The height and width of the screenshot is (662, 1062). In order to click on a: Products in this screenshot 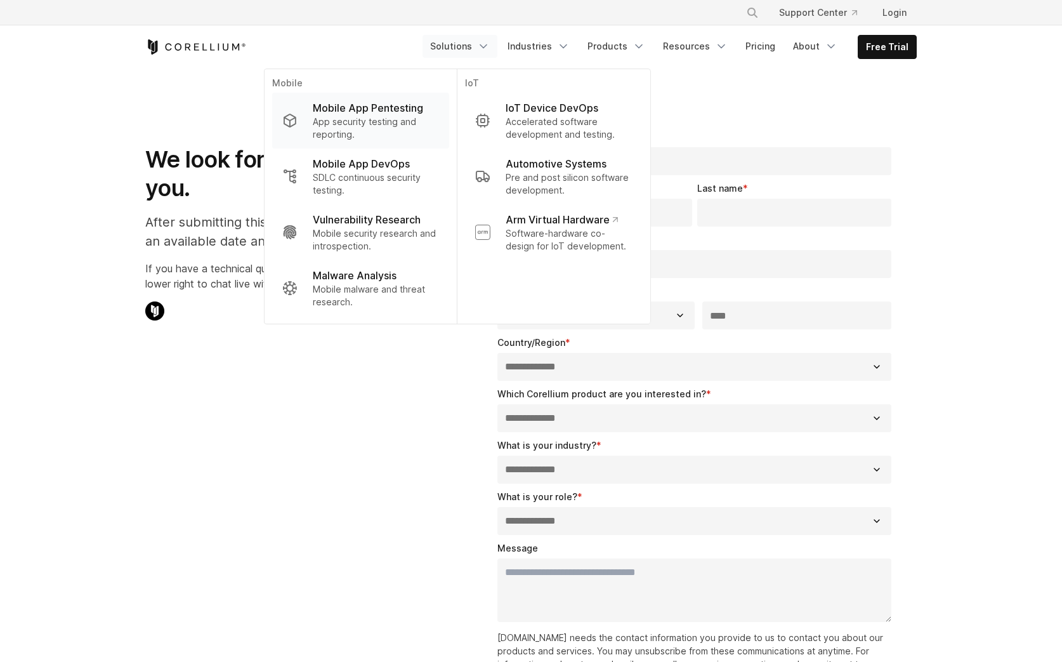, I will do `click(616, 46)`.